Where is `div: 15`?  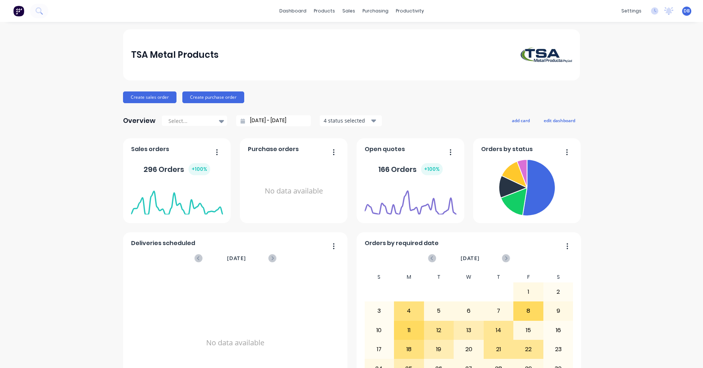
div: 15 is located at coordinates (529, 331).